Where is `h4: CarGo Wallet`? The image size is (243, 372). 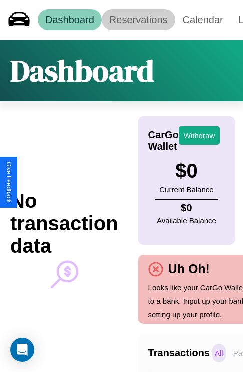 h4: CarGo Wallet is located at coordinates (163, 141).